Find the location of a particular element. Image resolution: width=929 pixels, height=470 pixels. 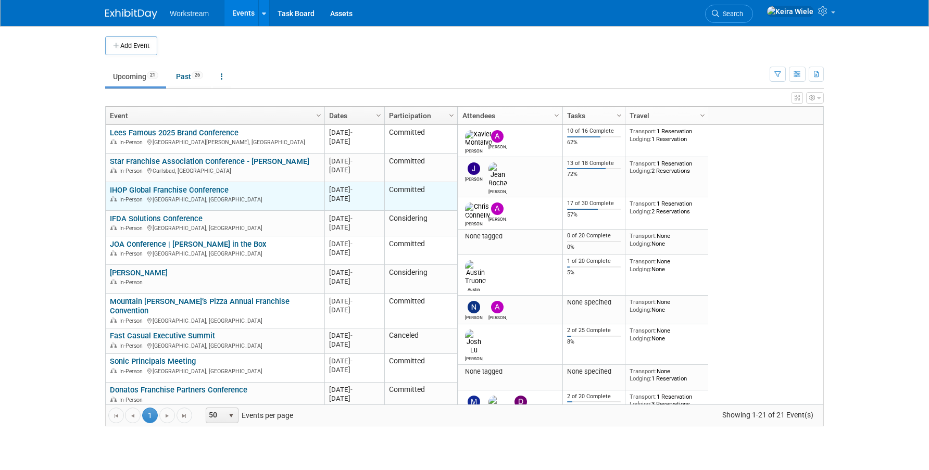

span: select is located at coordinates (231, 416).